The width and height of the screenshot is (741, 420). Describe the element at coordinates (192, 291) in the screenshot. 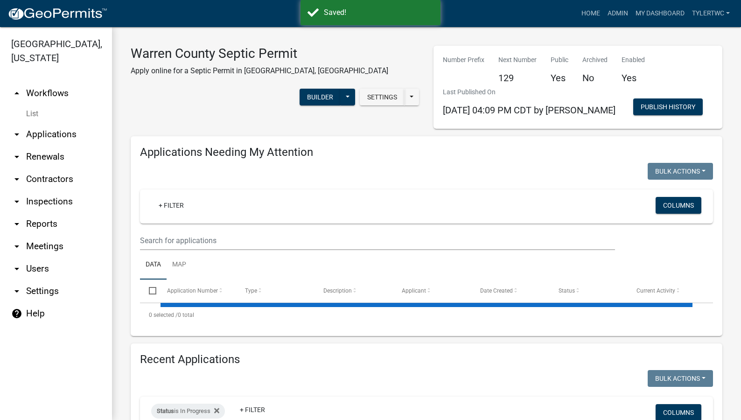

I see `span: Application Number` at that location.